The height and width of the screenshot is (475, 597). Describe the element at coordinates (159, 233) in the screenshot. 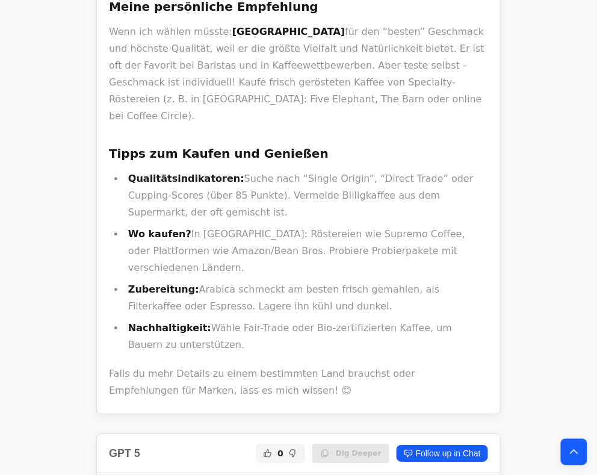

I see `strong: Wo kaufen?` at that location.